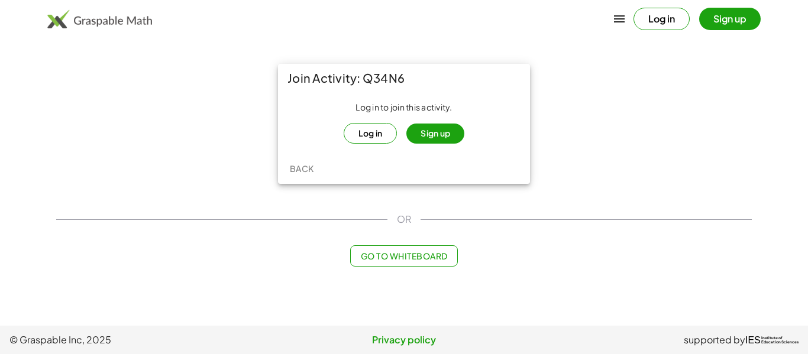 The height and width of the screenshot is (354, 808). What do you see at coordinates (404, 219) in the screenshot?
I see `span: OR` at bounding box center [404, 219].